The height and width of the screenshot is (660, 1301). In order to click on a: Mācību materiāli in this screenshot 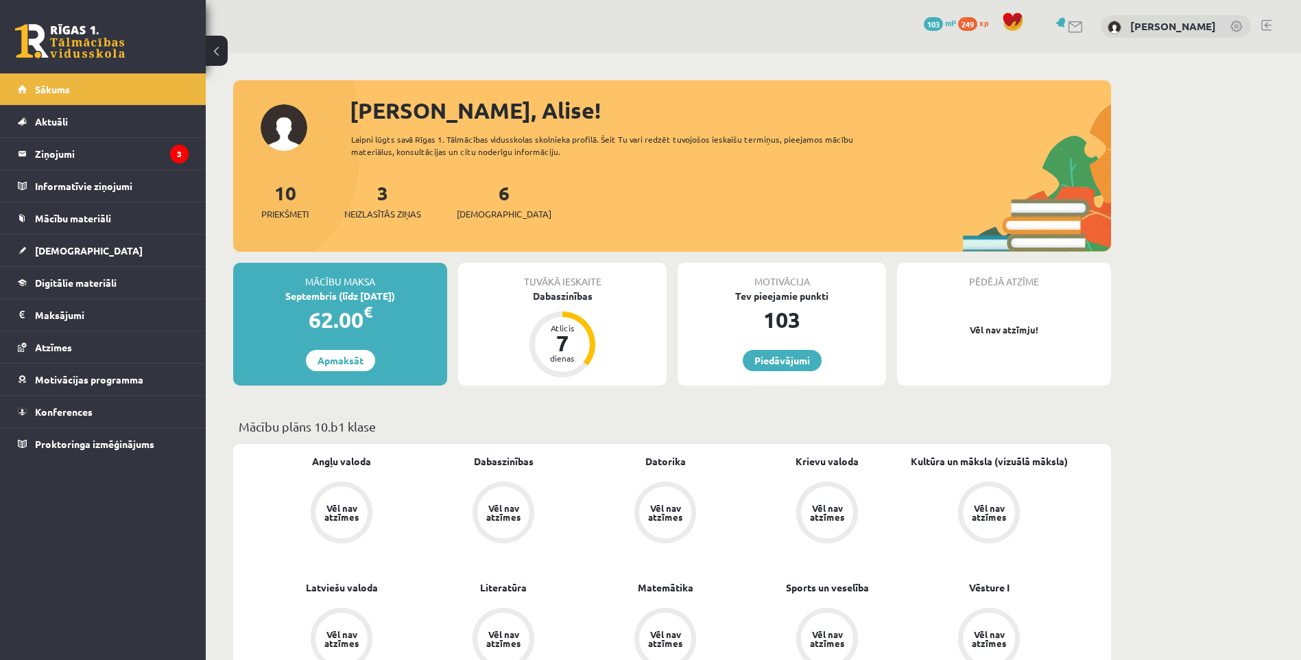, I will do `click(103, 218)`.